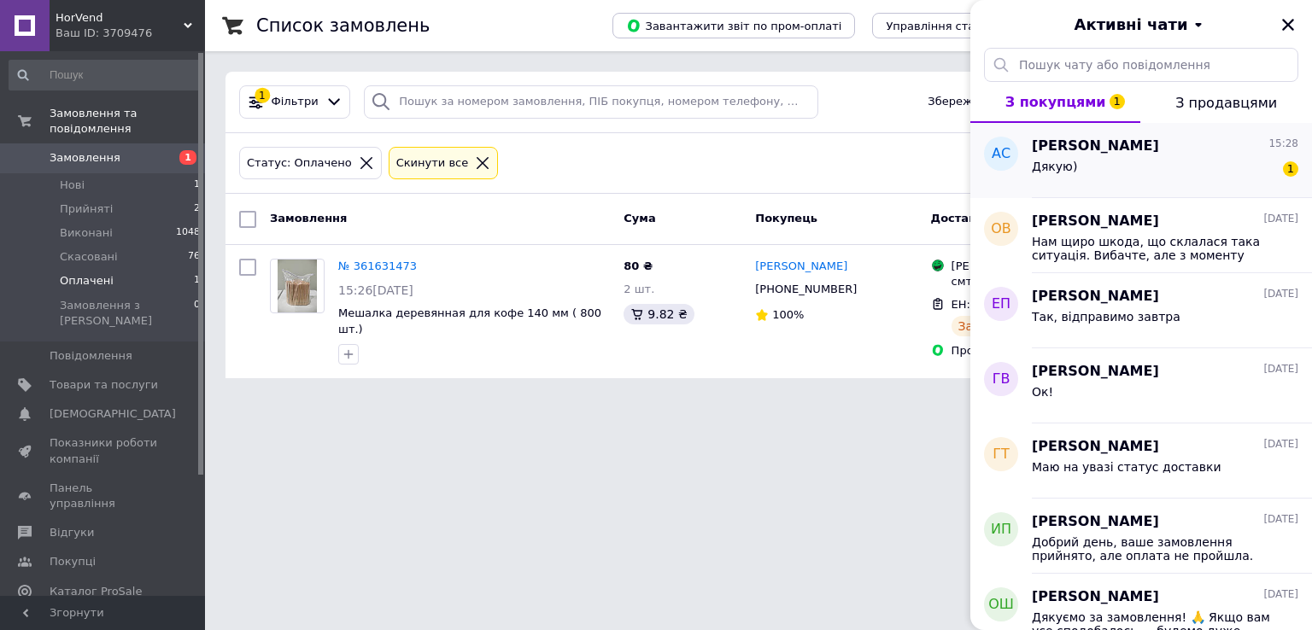 Image resolution: width=1312 pixels, height=630 pixels. What do you see at coordinates (432, 163) in the screenshot?
I see `div: Cкинути все` at bounding box center [432, 163].